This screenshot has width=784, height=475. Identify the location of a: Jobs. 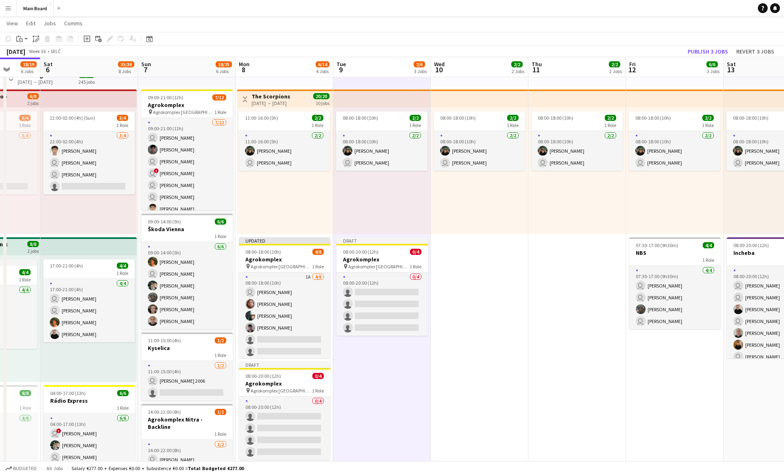
(50, 23).